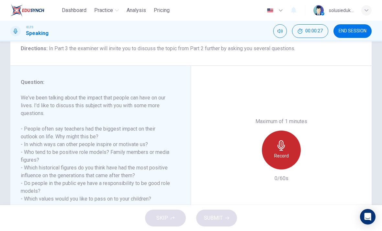 The width and height of the screenshot is (382, 231). Describe the element at coordinates (172, 48) in the screenshot. I see `span: In Part 3 the examiner will invite you to discuss the topic from Part 2 further by asking you sev...` at that location.